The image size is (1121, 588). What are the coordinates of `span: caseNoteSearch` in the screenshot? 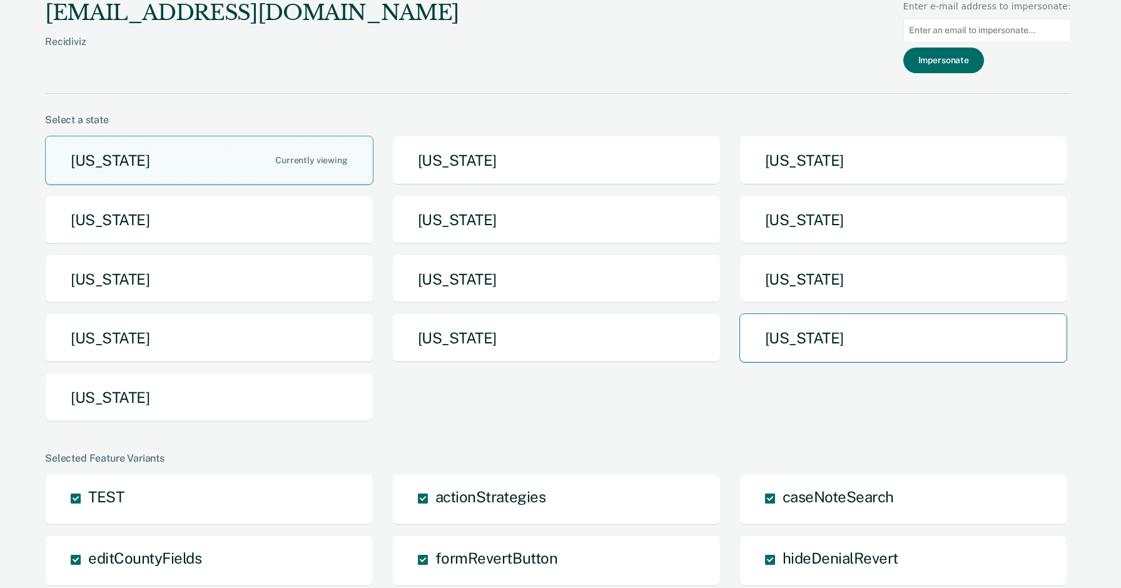 It's located at (838, 497).